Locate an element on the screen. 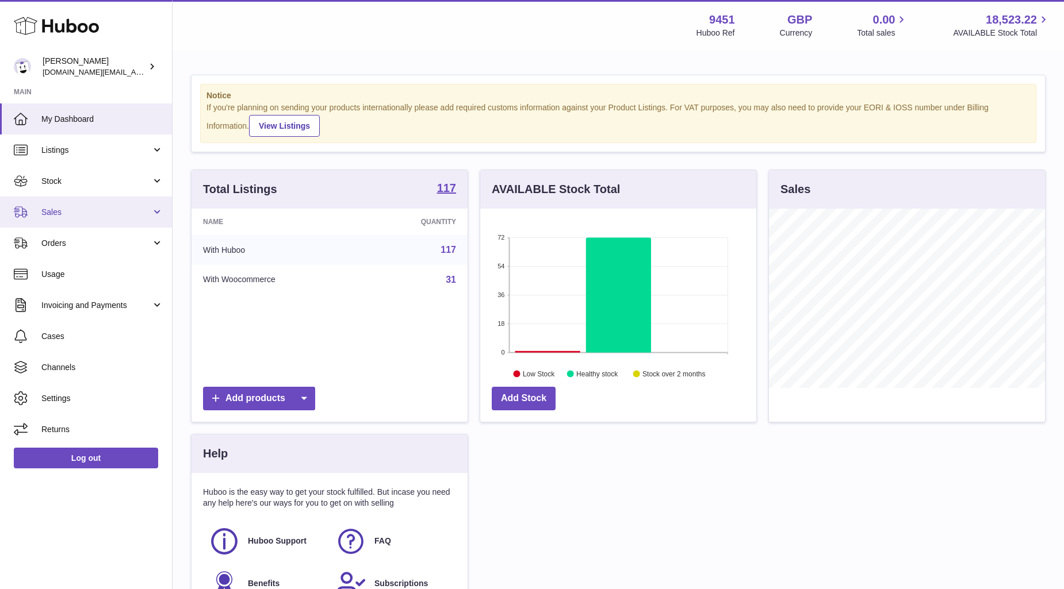 The height and width of the screenshot is (589, 1064). h3: Help is located at coordinates (215, 454).